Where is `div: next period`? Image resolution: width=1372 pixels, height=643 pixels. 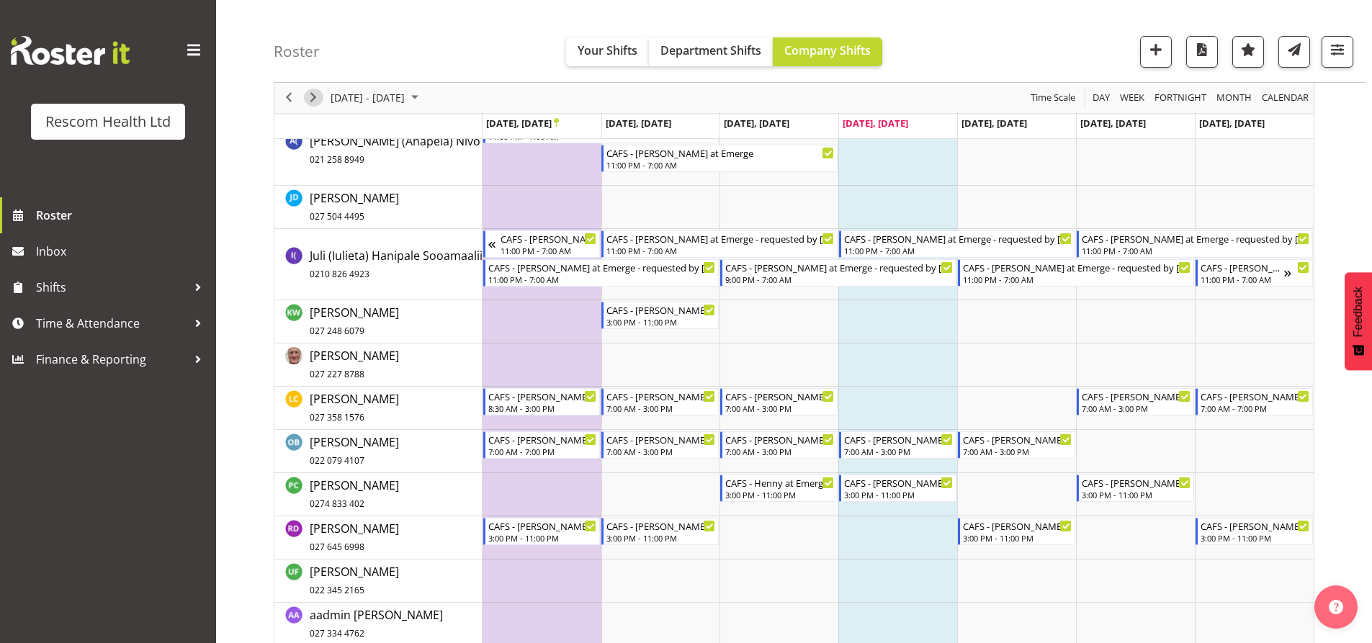 div: next period is located at coordinates (313, 98).